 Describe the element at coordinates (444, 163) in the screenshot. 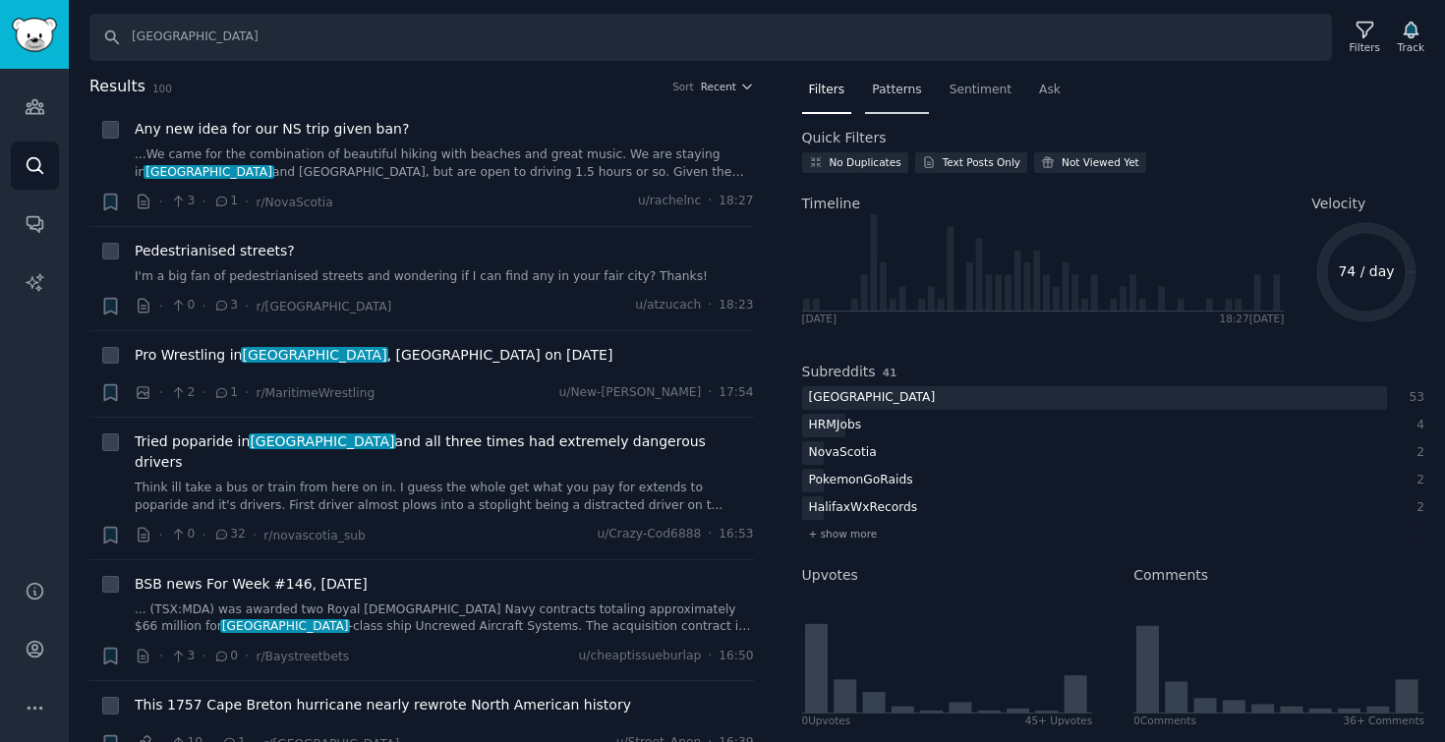

I see `a: ...We came for the combination of beautiful hiking with beaches and great music. We are staying i...` at that location.